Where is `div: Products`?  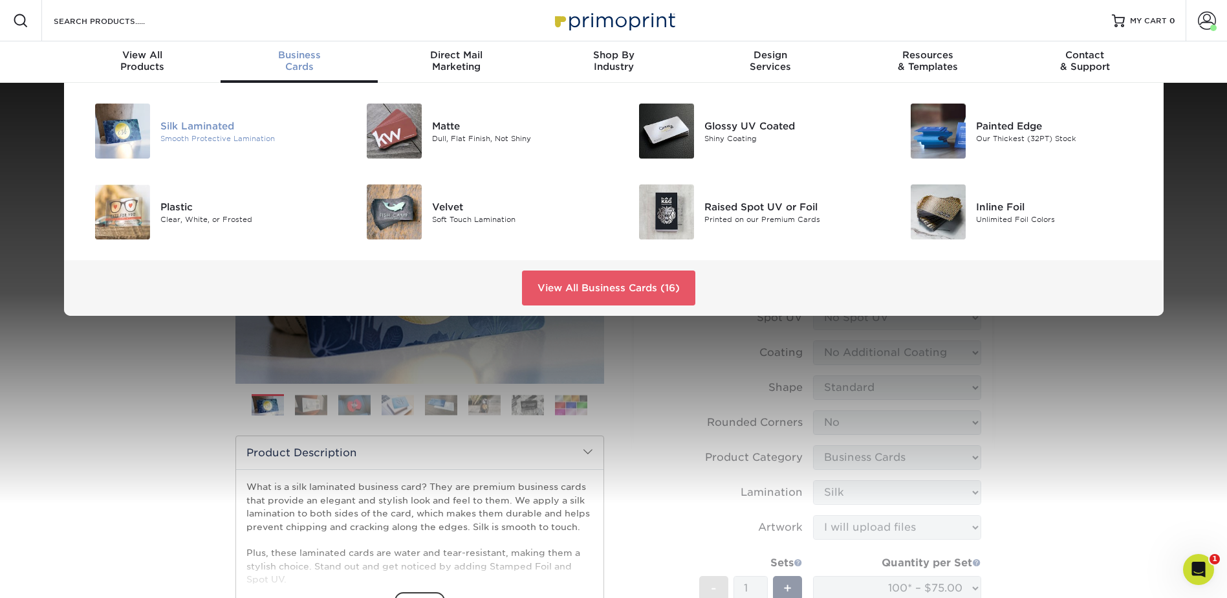
div: Products is located at coordinates (142, 61).